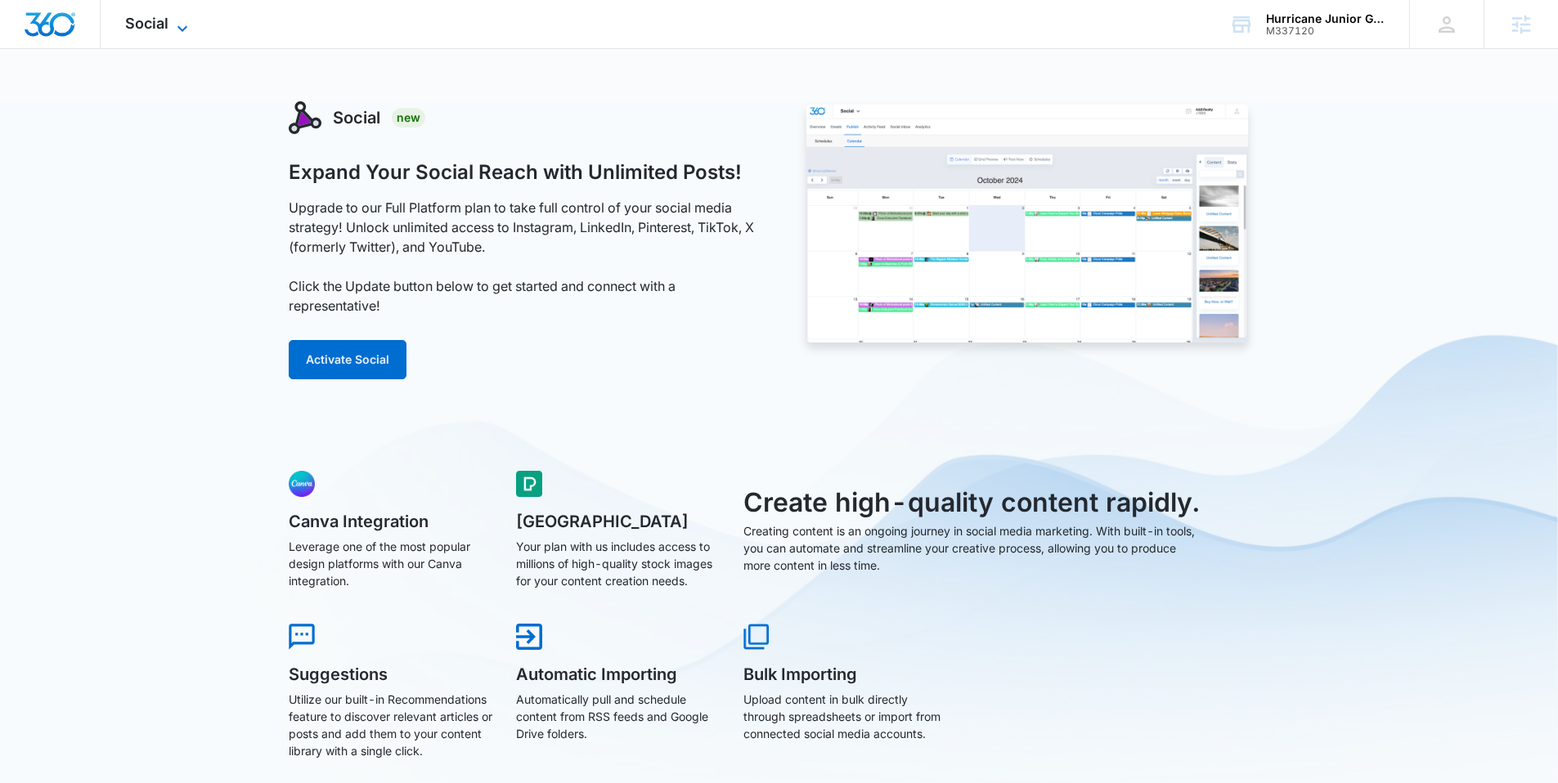 This screenshot has width=1558, height=783. I want to click on div: account id, so click(1326, 31).